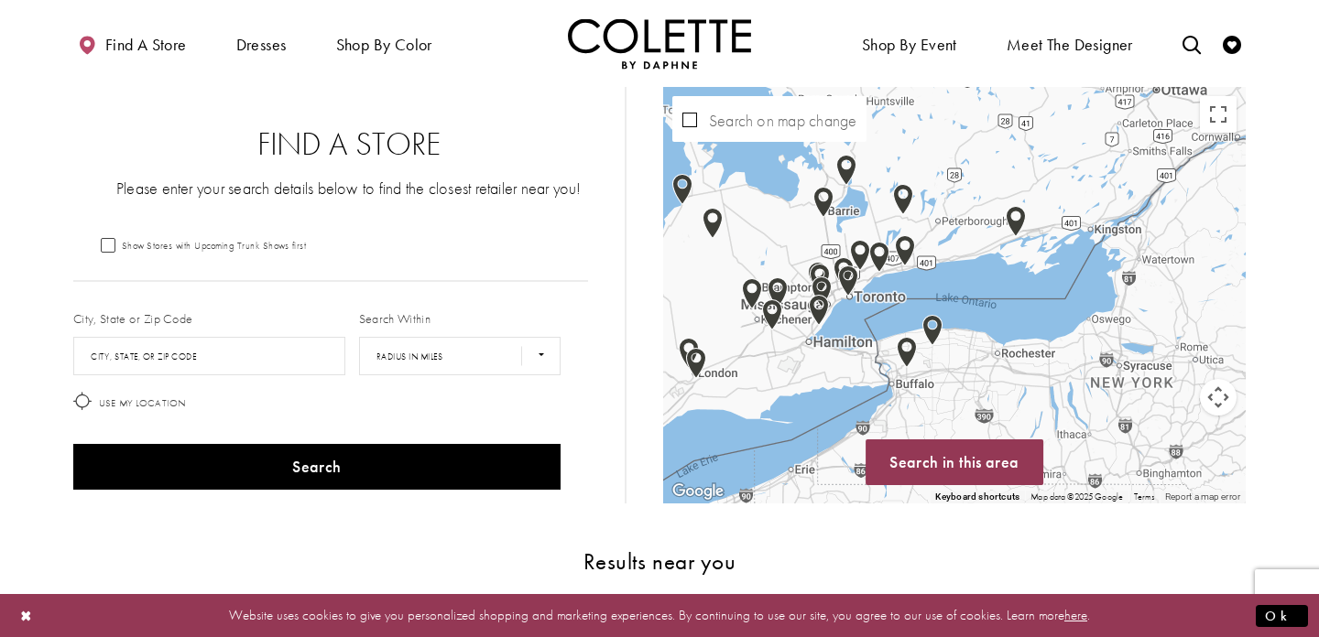 The height and width of the screenshot is (637, 1319). Describe the element at coordinates (823, 202) in the screenshot. I see `img: Google Image #55` at that location.